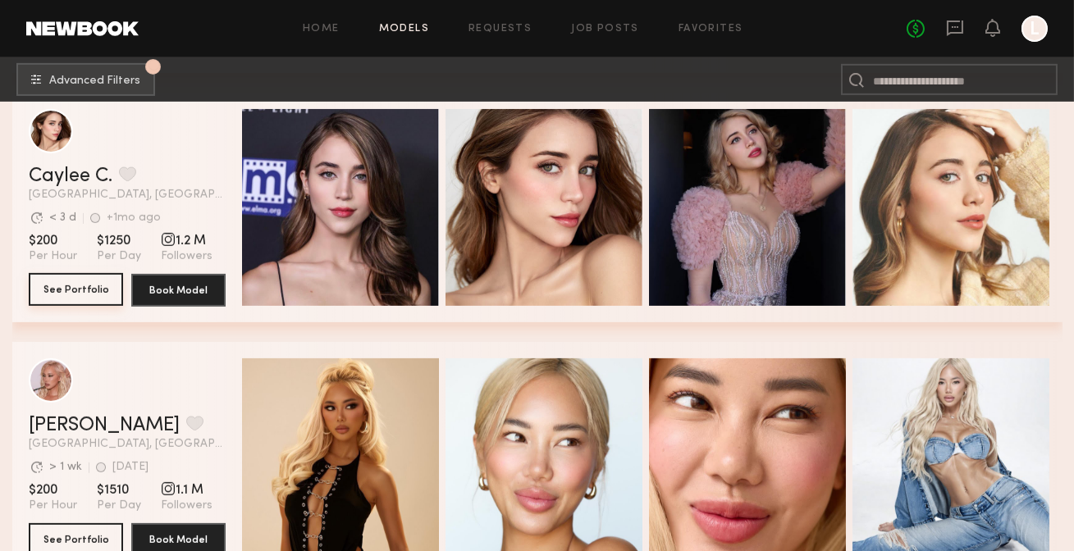 This screenshot has width=1074, height=551. What do you see at coordinates (119, 241) in the screenshot?
I see `span: $1250` at bounding box center [119, 241].